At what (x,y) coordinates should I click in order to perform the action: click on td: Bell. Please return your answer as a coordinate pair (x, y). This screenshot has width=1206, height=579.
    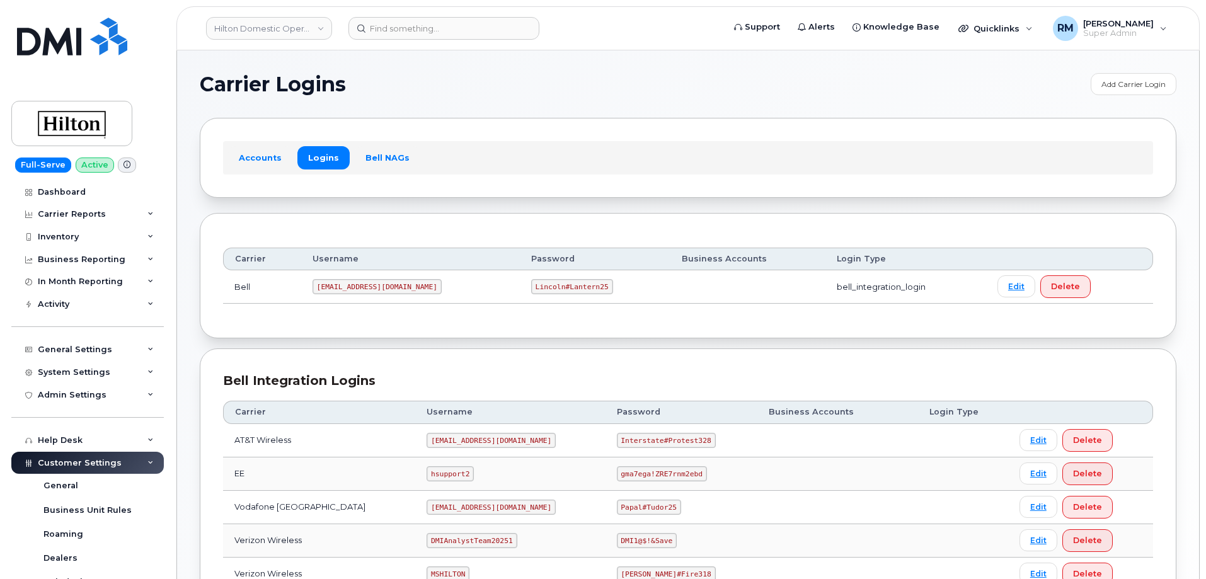
    Looking at the image, I should click on (262, 287).